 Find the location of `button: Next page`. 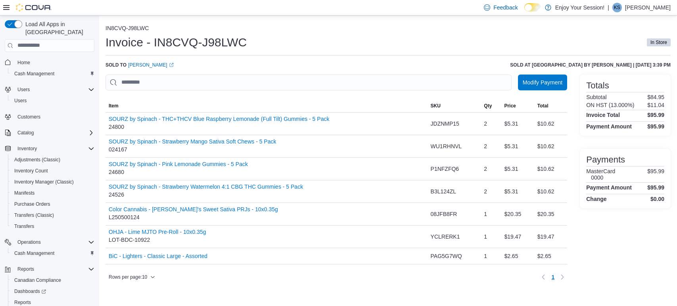

button: Next page is located at coordinates (563, 277).